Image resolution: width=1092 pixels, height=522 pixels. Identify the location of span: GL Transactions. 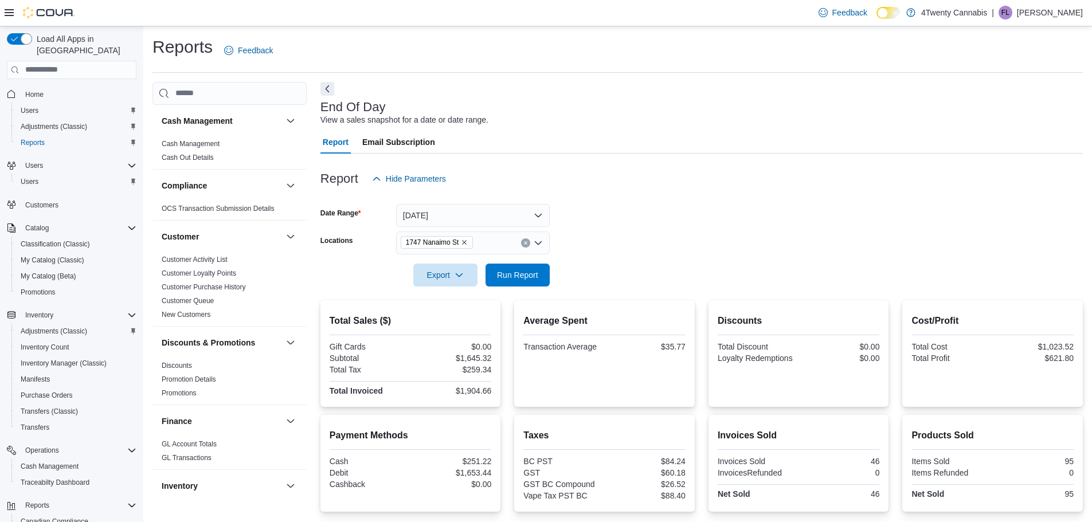
(186, 458).